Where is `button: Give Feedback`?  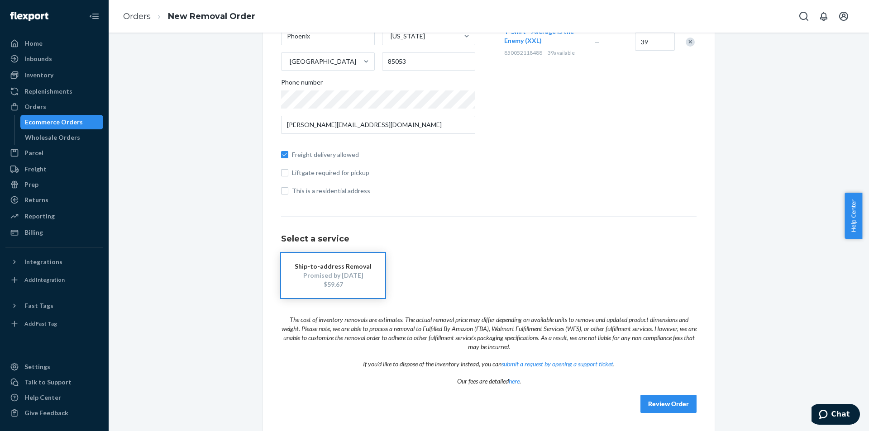 button: Give Feedback is located at coordinates (54, 413).